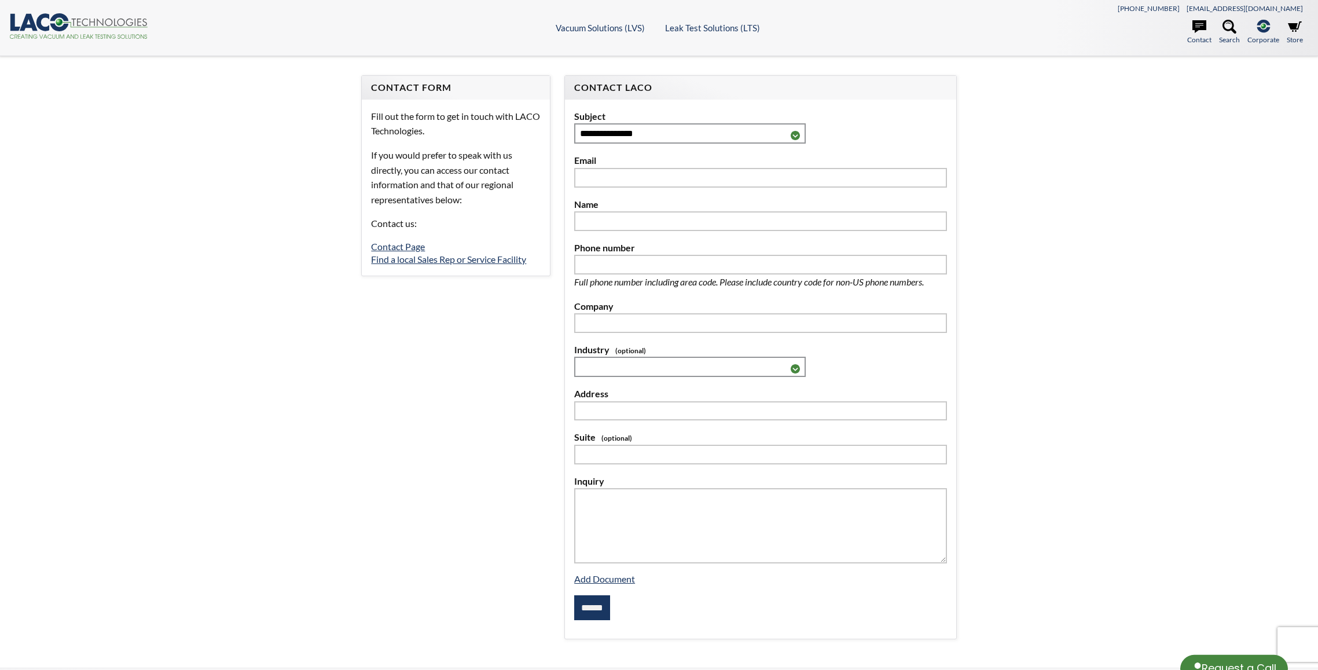  Describe the element at coordinates (713, 28) in the screenshot. I see `a: Leak Test Solutions (LTS)` at that location.